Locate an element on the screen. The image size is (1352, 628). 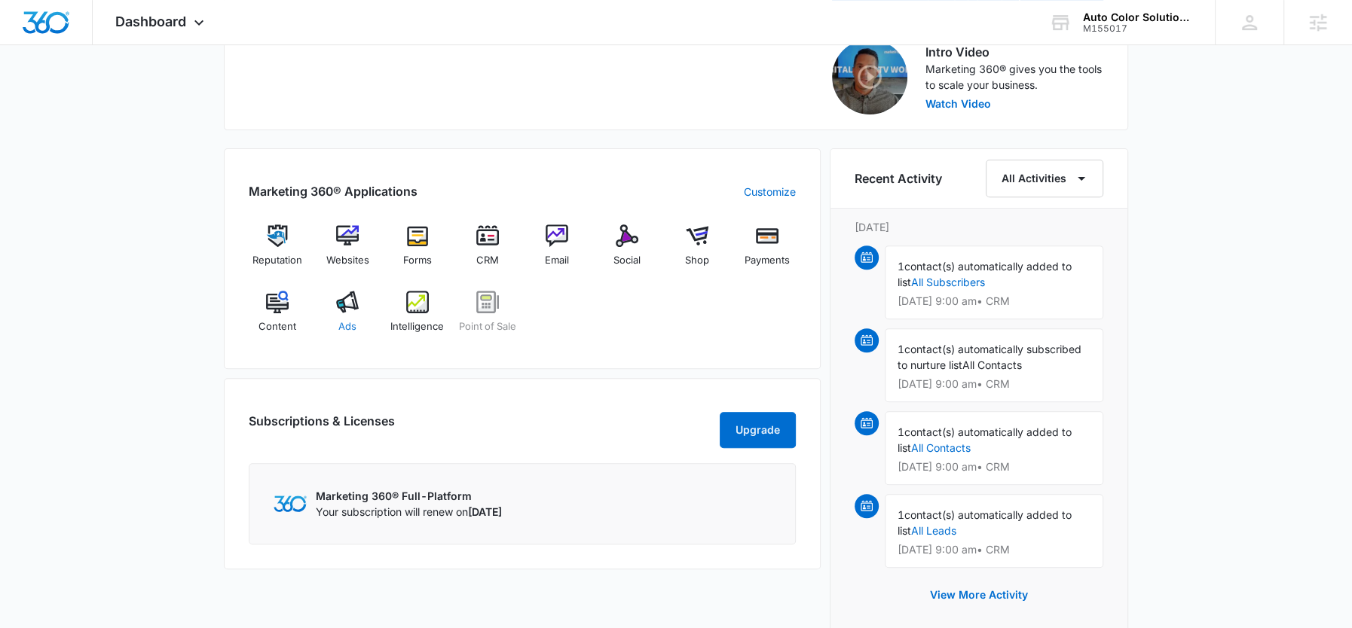
a: Reputation is located at coordinates (277, 252).